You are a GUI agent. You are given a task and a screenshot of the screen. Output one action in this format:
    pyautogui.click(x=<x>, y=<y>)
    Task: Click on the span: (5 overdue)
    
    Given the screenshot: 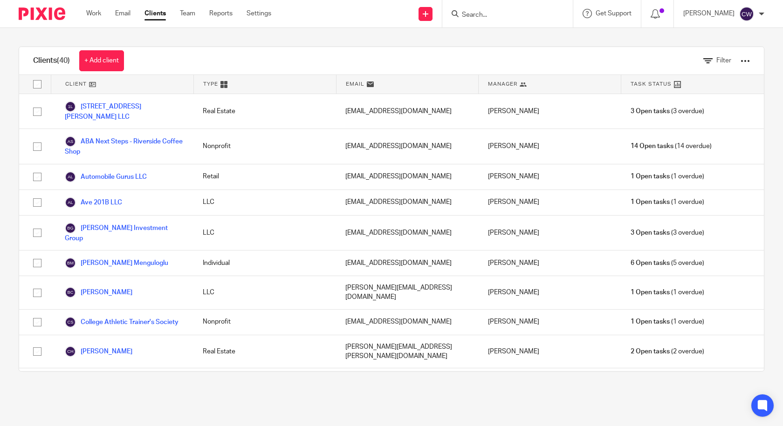 What is the action you would take?
    pyautogui.click(x=667, y=263)
    